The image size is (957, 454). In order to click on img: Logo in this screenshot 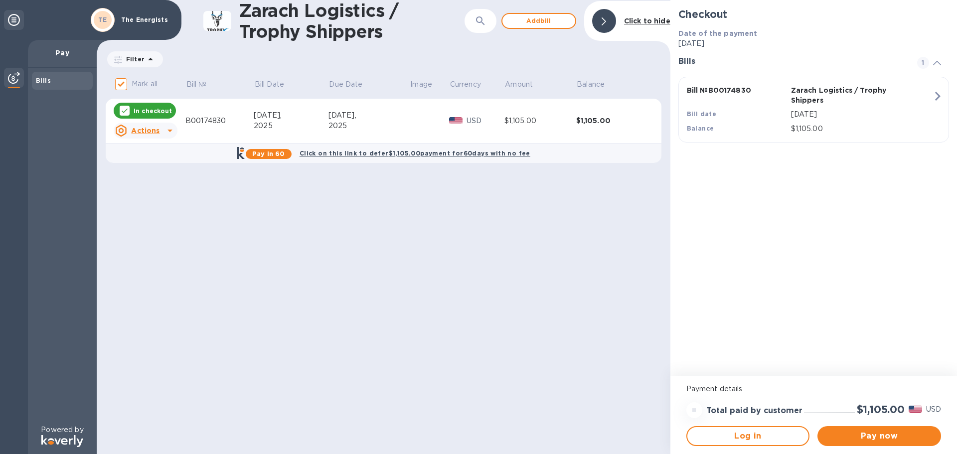, I will do `click(62, 441)`.